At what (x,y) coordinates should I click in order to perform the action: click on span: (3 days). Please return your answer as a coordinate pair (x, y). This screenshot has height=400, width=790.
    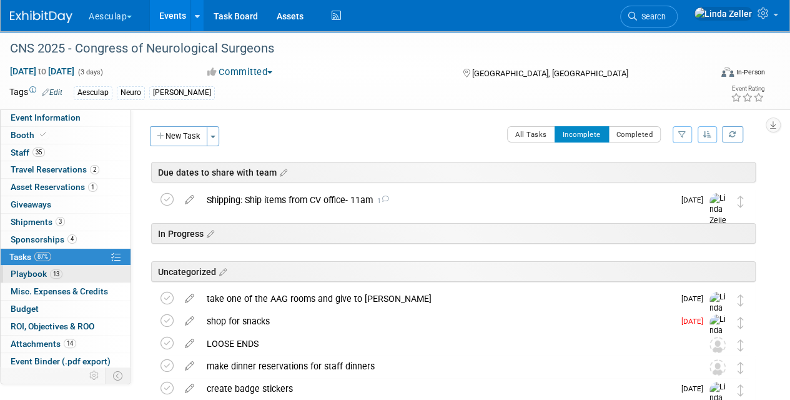
    Looking at the image, I should click on (90, 72).